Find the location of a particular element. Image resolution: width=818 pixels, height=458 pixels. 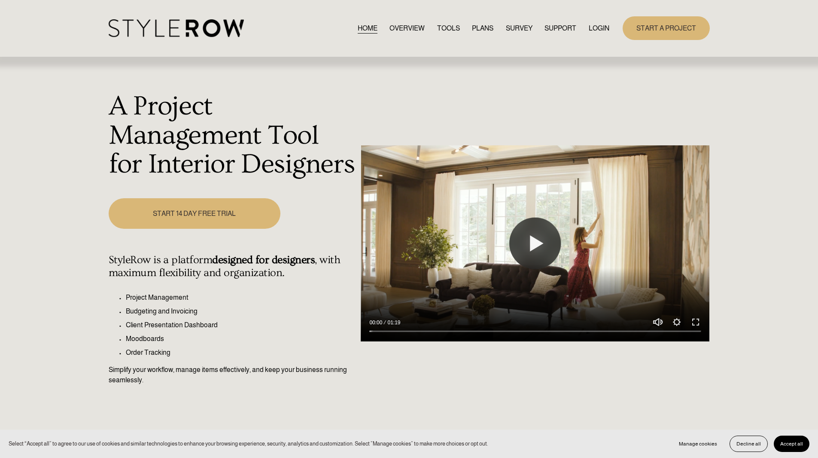

input: Seek is located at coordinates (535, 331).